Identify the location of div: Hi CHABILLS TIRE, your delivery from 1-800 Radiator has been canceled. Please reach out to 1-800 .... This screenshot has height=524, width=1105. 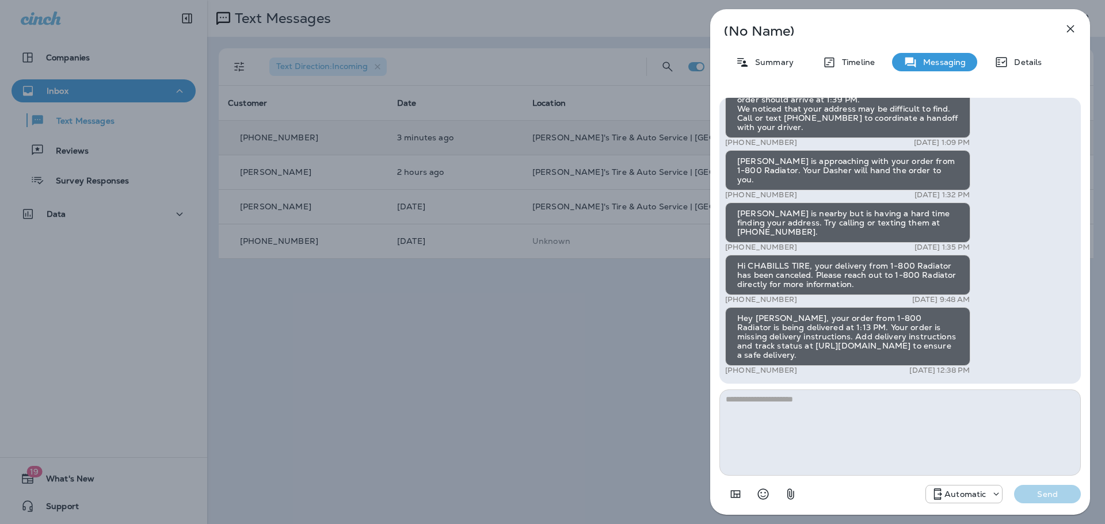
(847, 275).